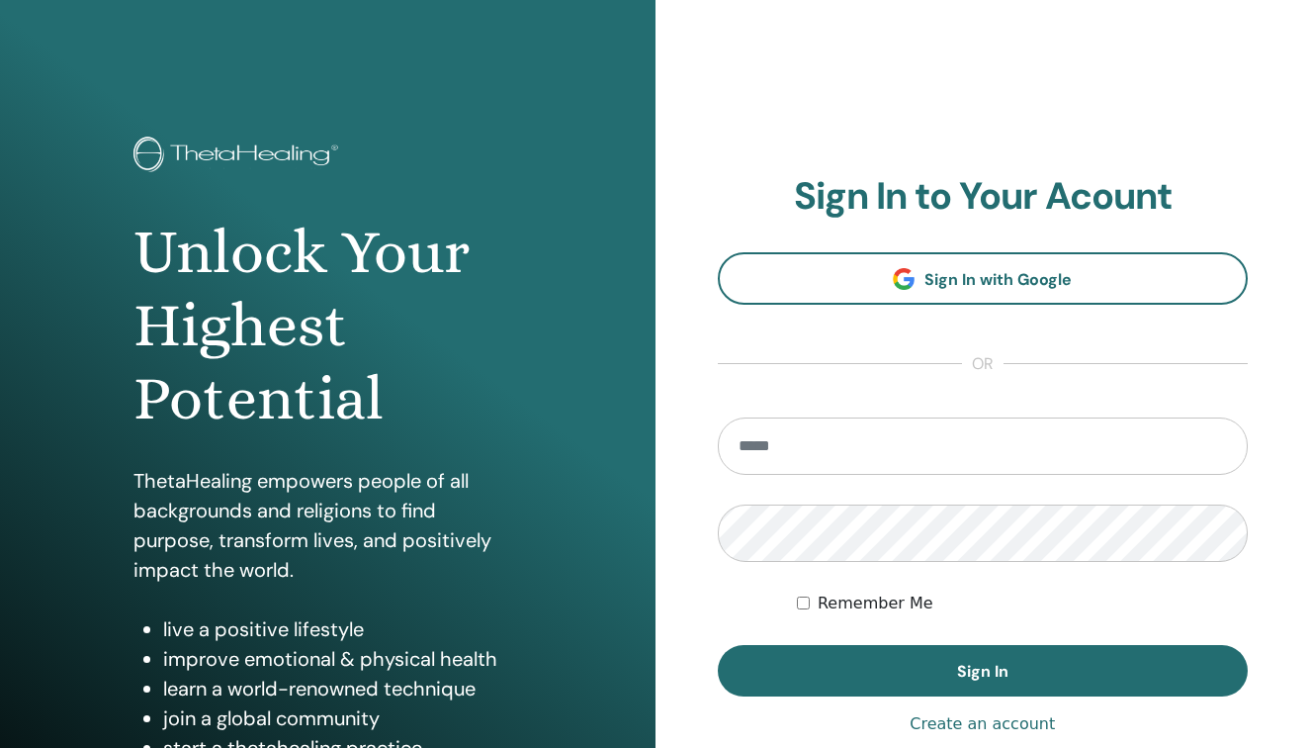 Image resolution: width=1310 pixels, height=748 pixels. I want to click on li: improve emotional & physical health, so click(342, 659).